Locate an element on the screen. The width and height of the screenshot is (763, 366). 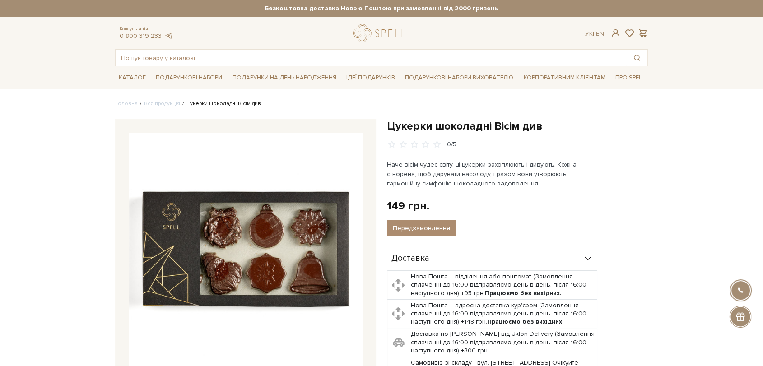
div: 149 грн. is located at coordinates (408, 206).